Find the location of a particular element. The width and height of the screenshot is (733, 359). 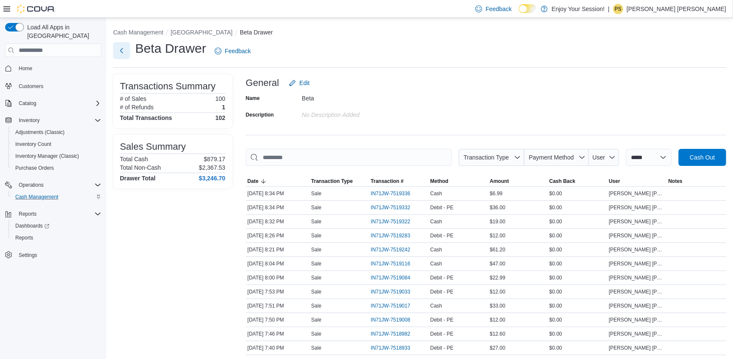

nav: An example of EuiBreadcrumbs is located at coordinates (420, 33).